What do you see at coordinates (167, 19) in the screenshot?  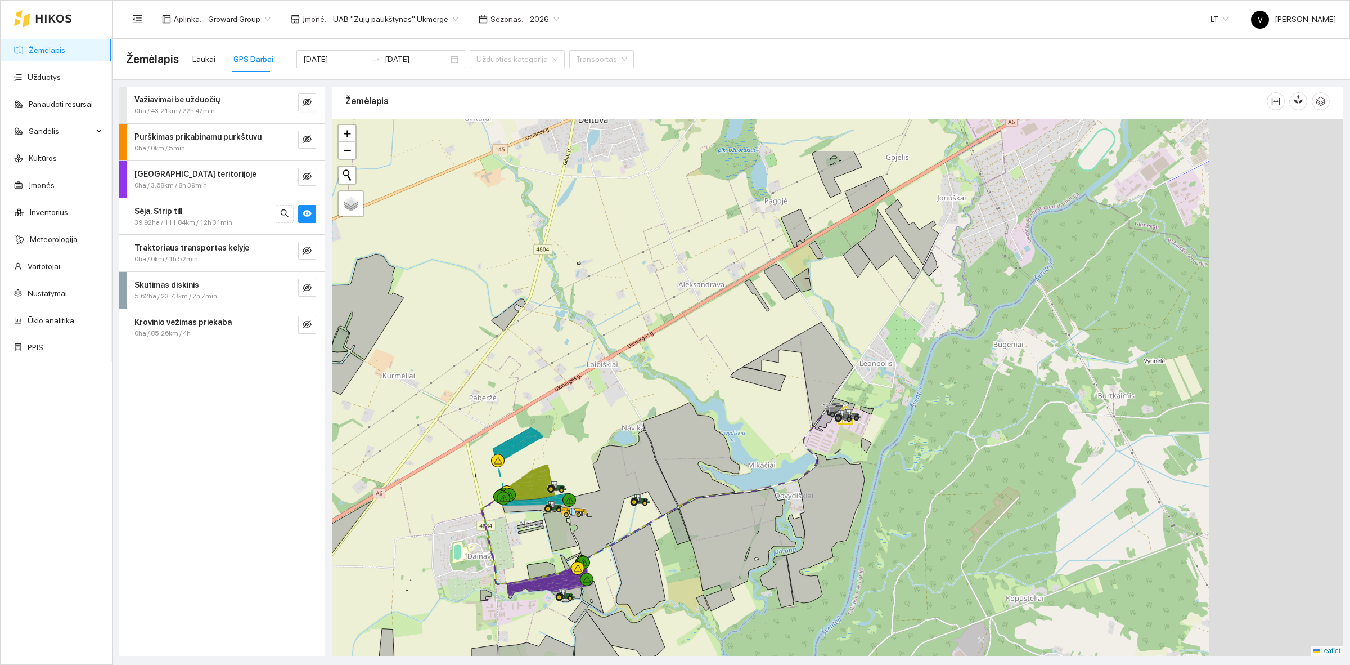 I see `span: layout` at bounding box center [167, 19].